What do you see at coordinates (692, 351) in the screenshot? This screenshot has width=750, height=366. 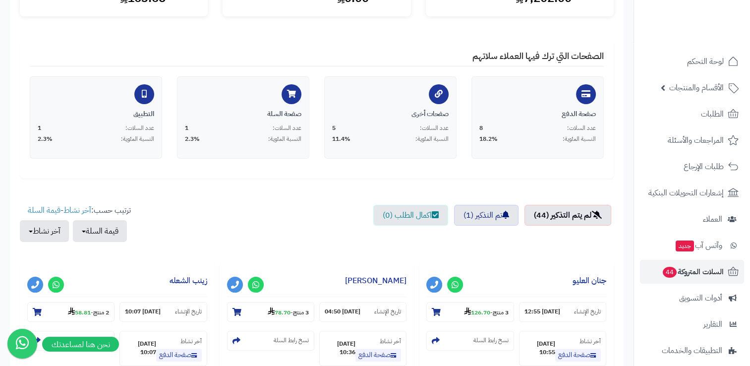 I see `a: التطبيقات والخدمات` at bounding box center [692, 351].